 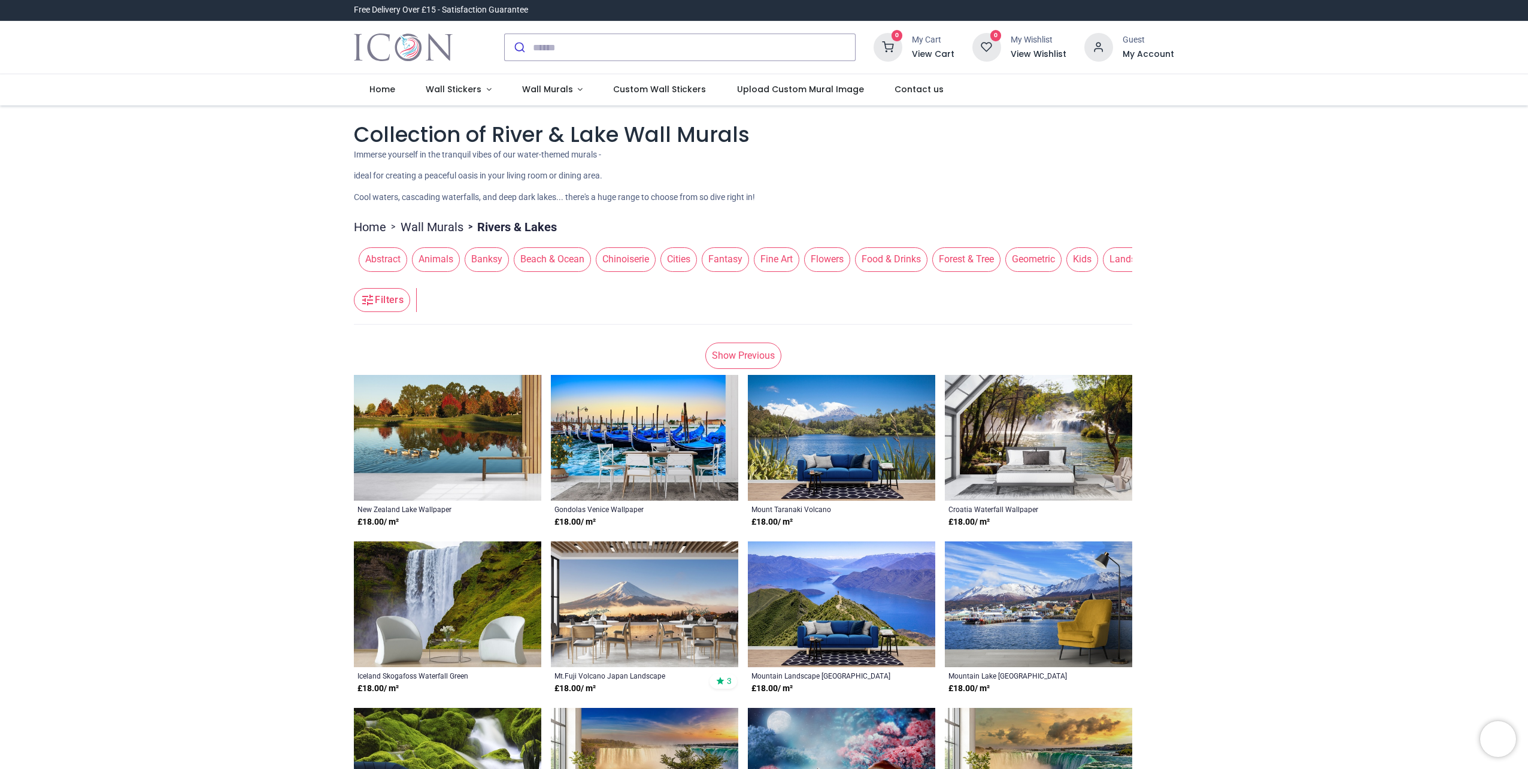 What do you see at coordinates (644, 604) in the screenshot?
I see `img: Mt.Fuji Volcano Japan Landscape Wall Mural Wallpaper` at bounding box center [644, 604].